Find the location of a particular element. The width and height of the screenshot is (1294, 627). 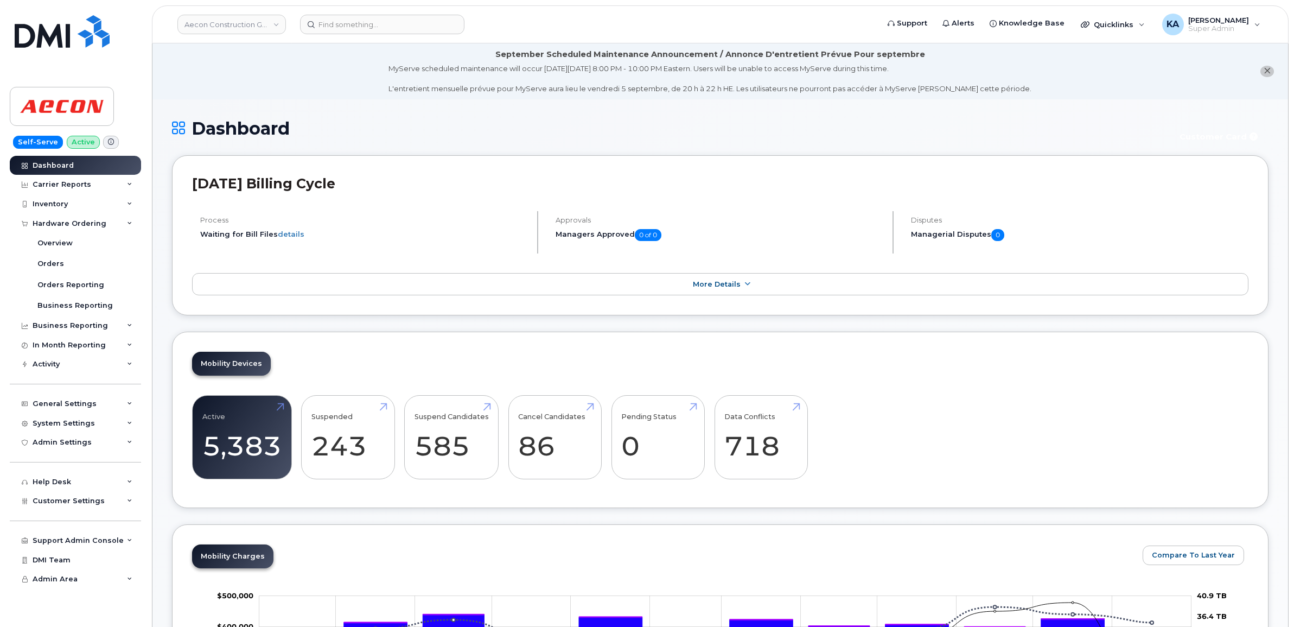

button: close notification is located at coordinates (1267, 71).